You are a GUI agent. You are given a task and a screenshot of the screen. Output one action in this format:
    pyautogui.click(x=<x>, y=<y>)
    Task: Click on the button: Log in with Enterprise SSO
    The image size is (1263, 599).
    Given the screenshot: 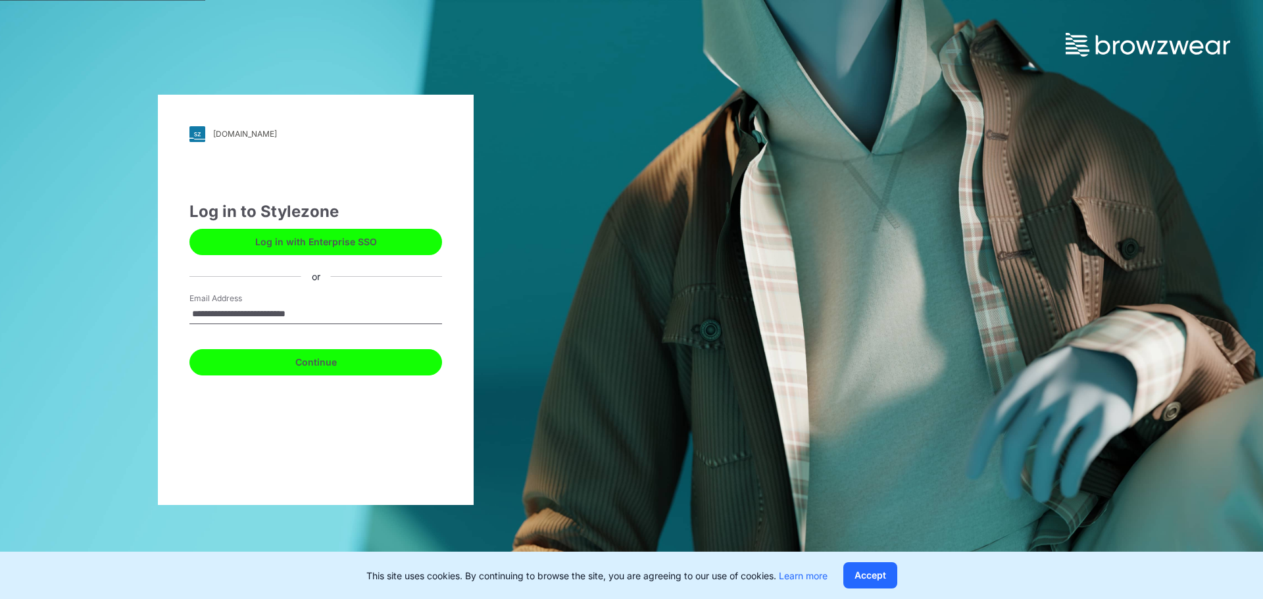 What is the action you would take?
    pyautogui.click(x=316, y=242)
    